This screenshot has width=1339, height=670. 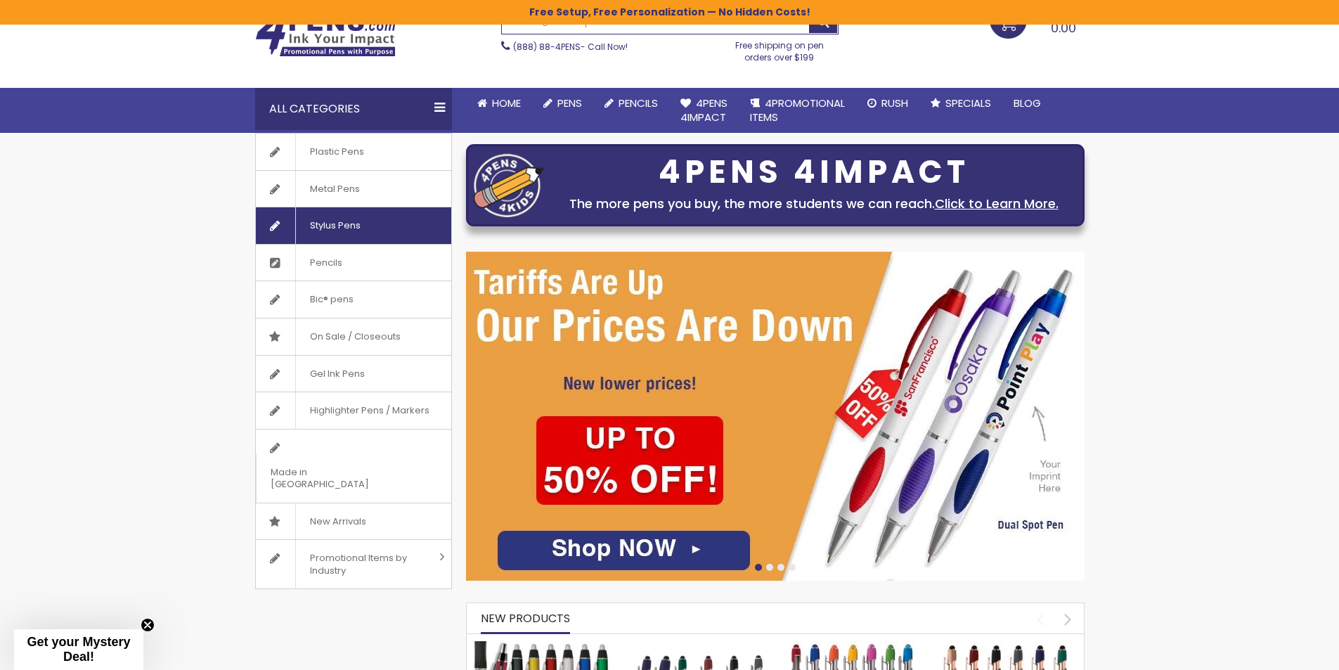 What do you see at coordinates (499, 103) in the screenshot?
I see `a: Home` at bounding box center [499, 103].